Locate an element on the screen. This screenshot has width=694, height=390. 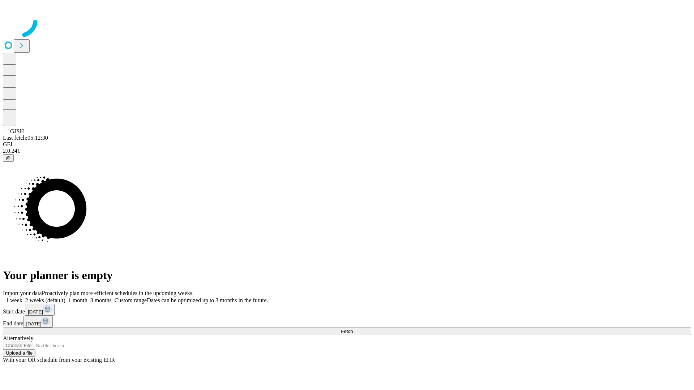
div: GEI is located at coordinates (347, 145).